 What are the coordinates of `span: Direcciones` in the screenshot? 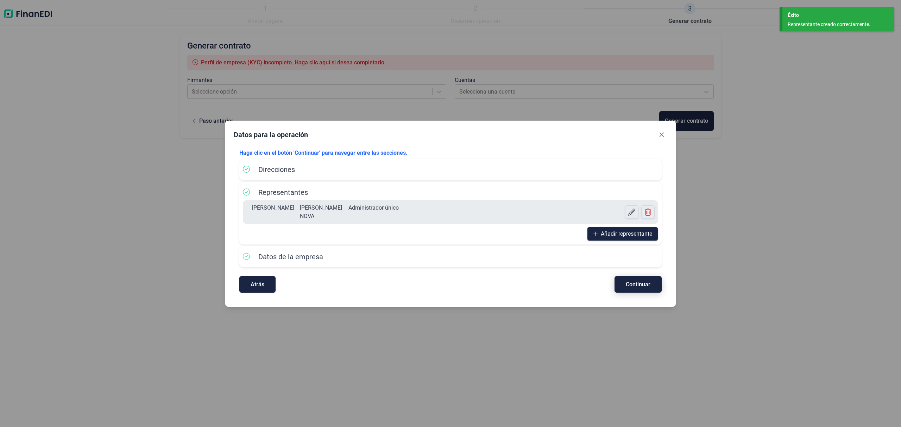 It's located at (277, 170).